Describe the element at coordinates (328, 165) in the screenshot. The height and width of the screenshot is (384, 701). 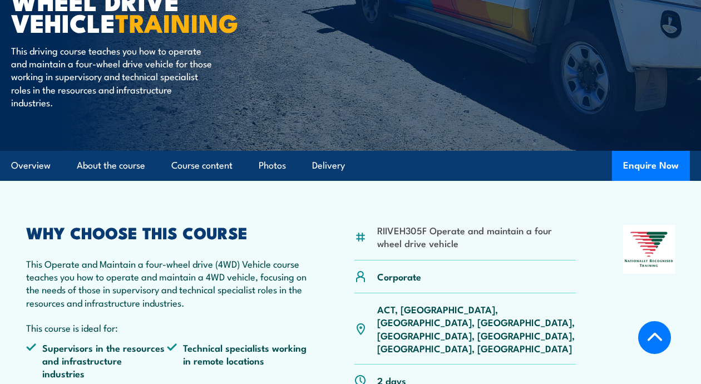
I see `a: Delivery` at that location.